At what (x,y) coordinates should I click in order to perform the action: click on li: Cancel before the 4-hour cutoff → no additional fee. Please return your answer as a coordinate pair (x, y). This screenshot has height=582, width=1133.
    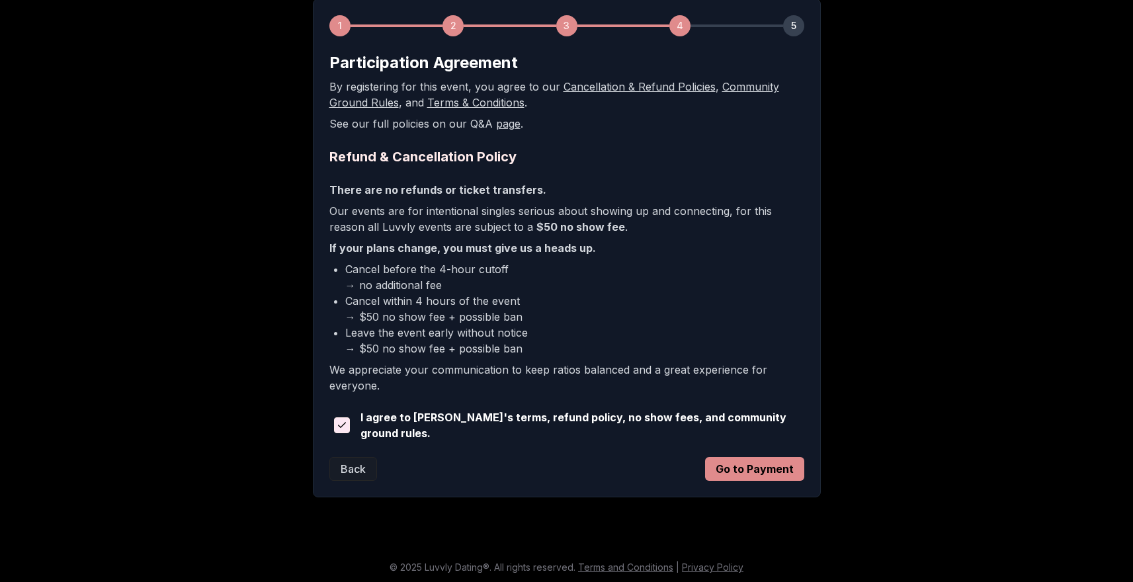
    Looking at the image, I should click on (575, 277).